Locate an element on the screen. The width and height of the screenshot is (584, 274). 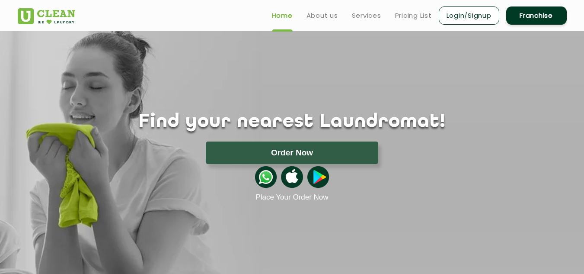
a: Pricing List is located at coordinates (413, 16).